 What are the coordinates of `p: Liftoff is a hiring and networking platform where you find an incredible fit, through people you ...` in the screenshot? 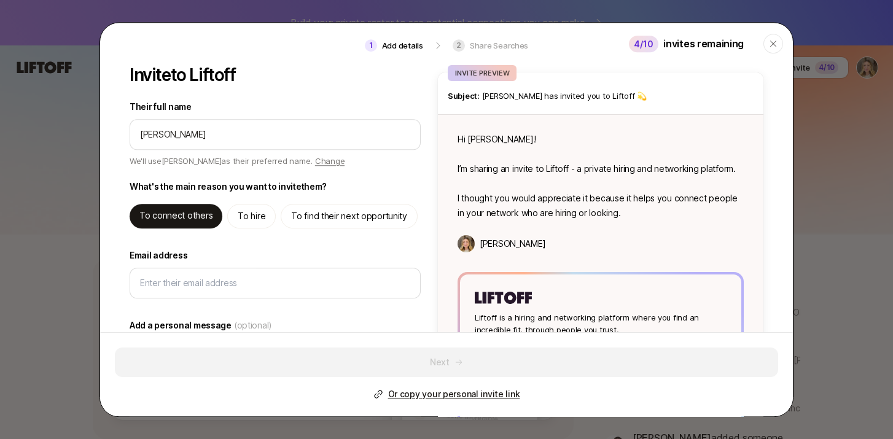 It's located at (601, 324).